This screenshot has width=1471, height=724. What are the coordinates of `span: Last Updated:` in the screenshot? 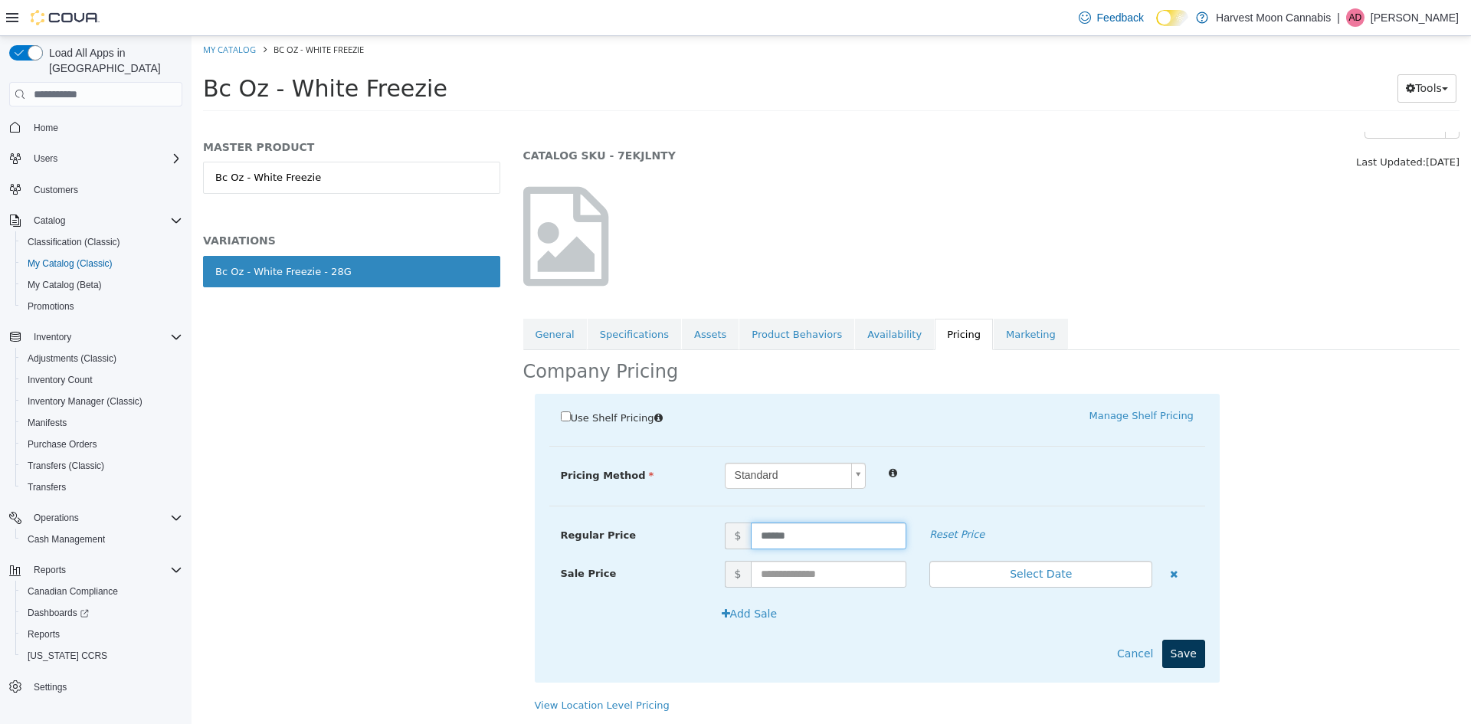 It's located at (1199, 126).